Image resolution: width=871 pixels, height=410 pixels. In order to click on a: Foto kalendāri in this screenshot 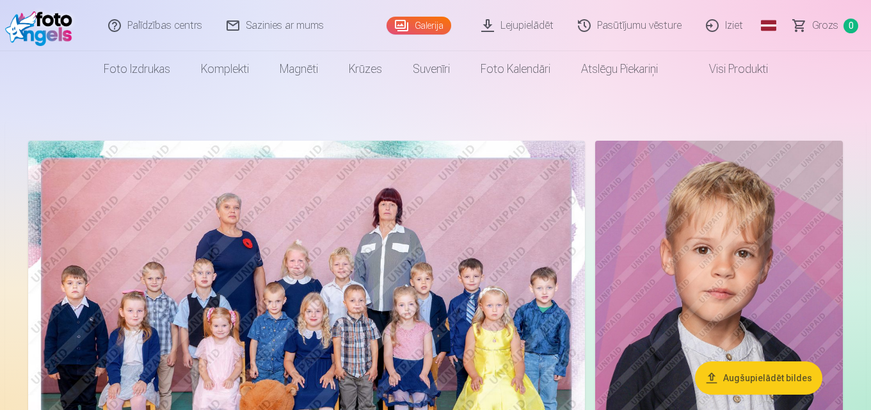, I will do `click(515, 69)`.